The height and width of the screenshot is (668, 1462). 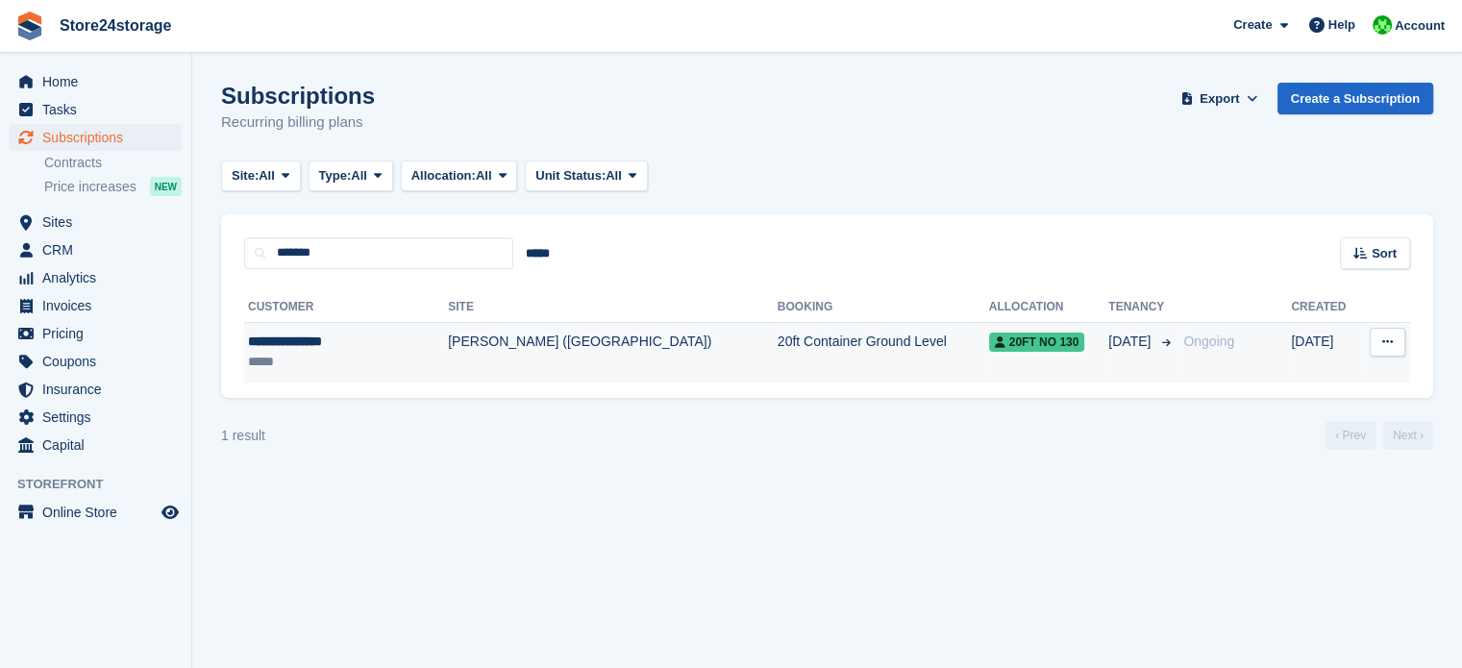 I want to click on span: Coupons, so click(x=100, y=361).